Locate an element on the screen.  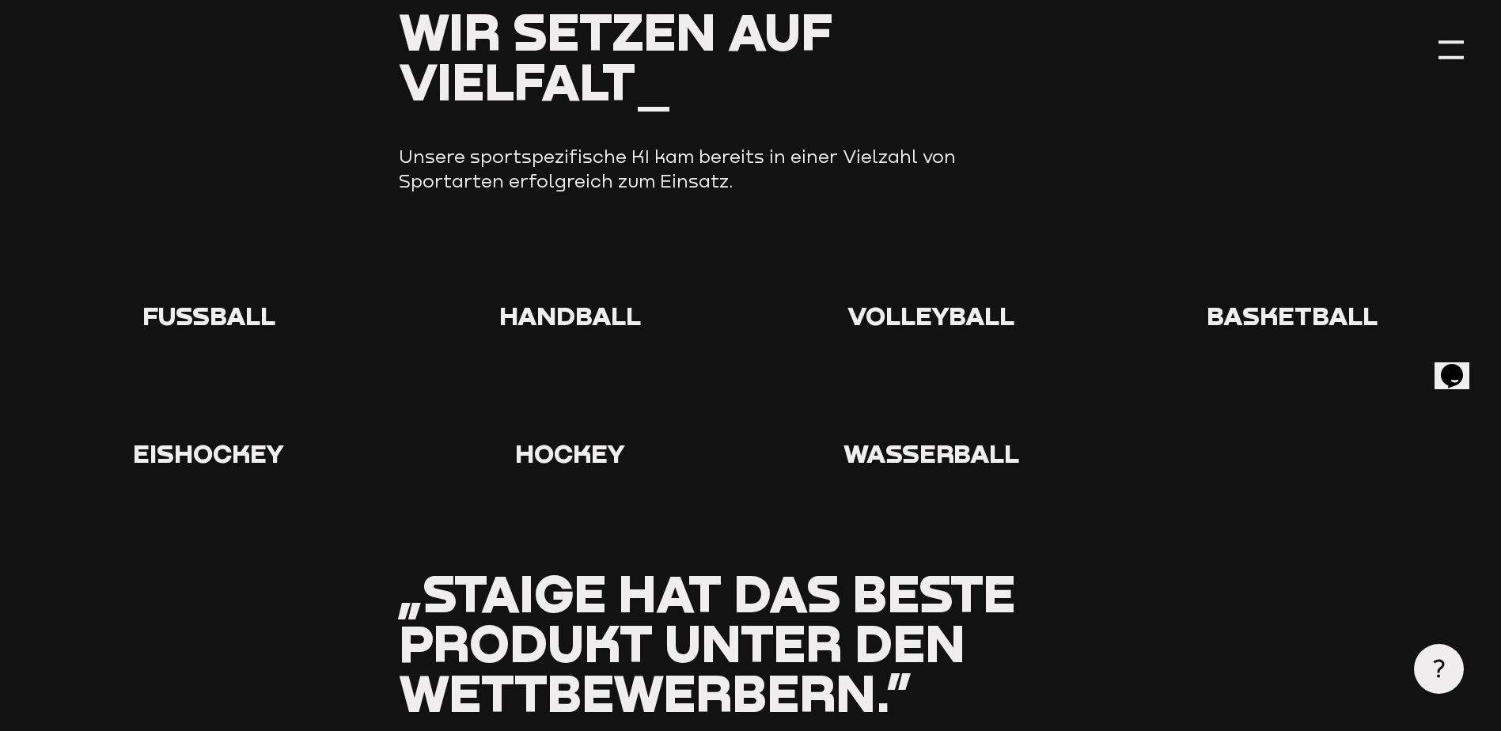
span: Handball is located at coordinates (570, 315).